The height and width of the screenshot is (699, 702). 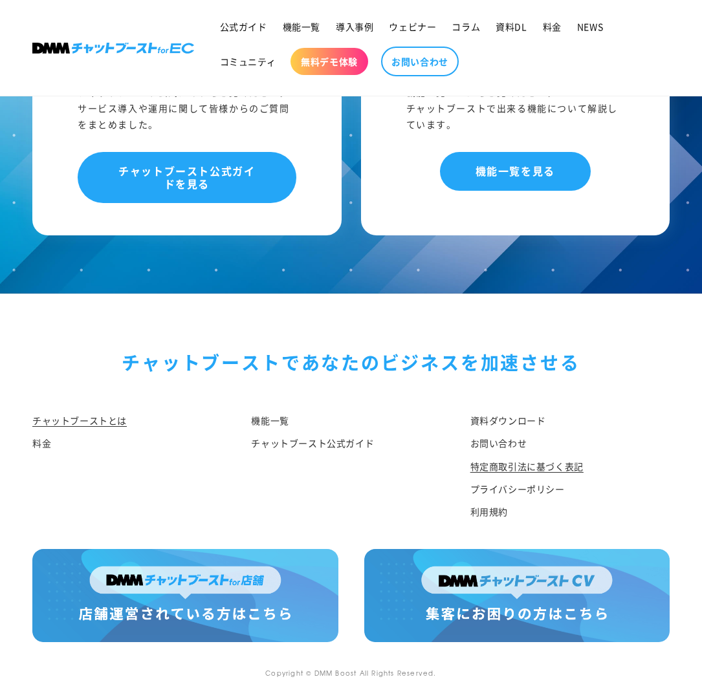 What do you see at coordinates (248, 61) in the screenshot?
I see `span: コミュニティ` at bounding box center [248, 61].